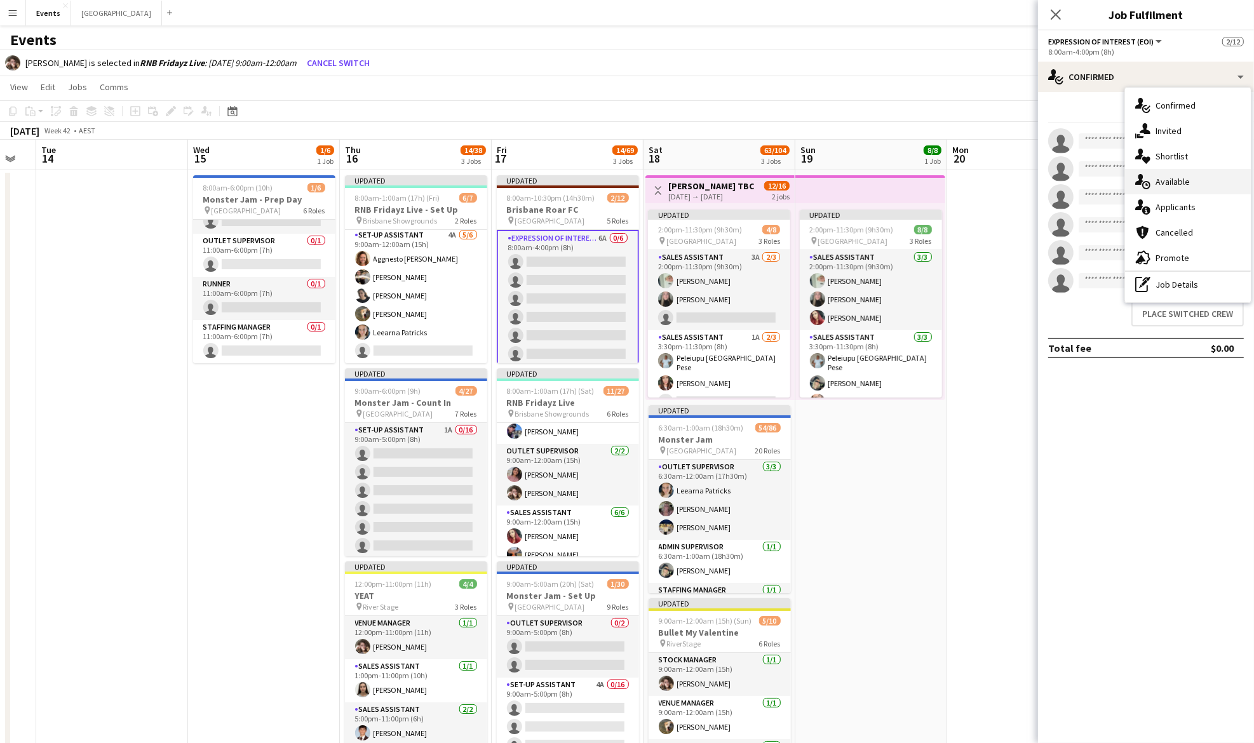 The height and width of the screenshot is (743, 1254). Describe the element at coordinates (568, 647) in the screenshot. I see `app-card-role: Outlet Supervisor0/29:00am-5:00pm (8h)` at that location.